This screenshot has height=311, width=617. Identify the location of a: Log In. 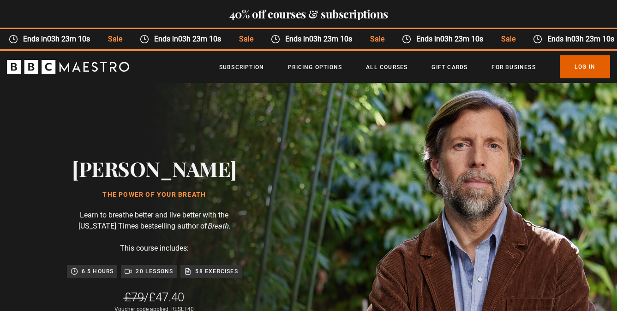
(584, 67).